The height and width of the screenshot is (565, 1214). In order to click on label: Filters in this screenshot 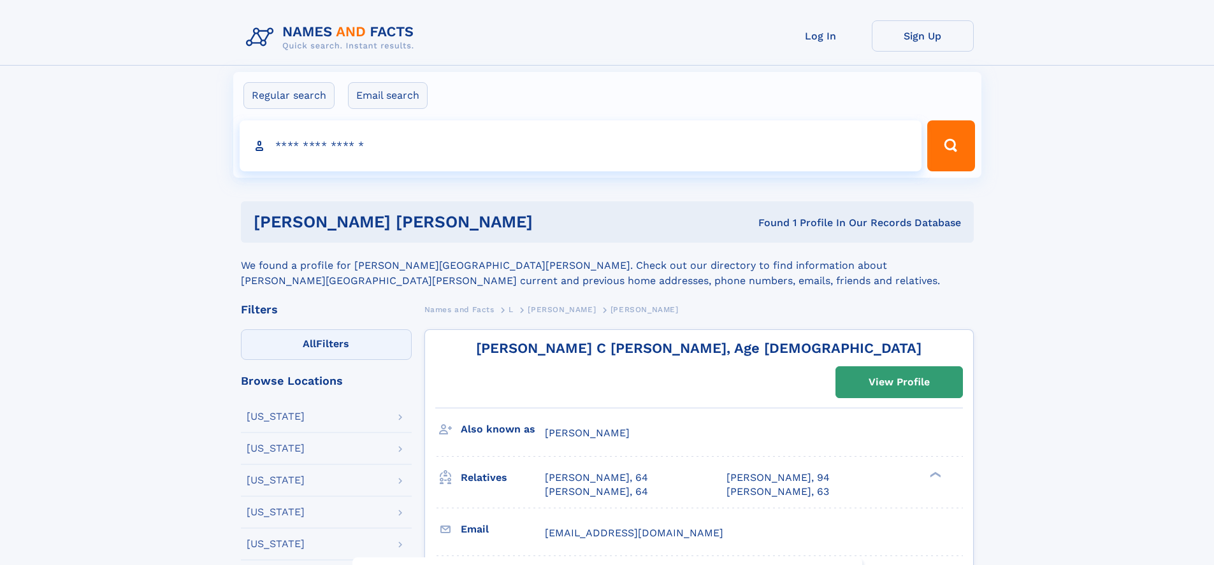, I will do `click(326, 345)`.